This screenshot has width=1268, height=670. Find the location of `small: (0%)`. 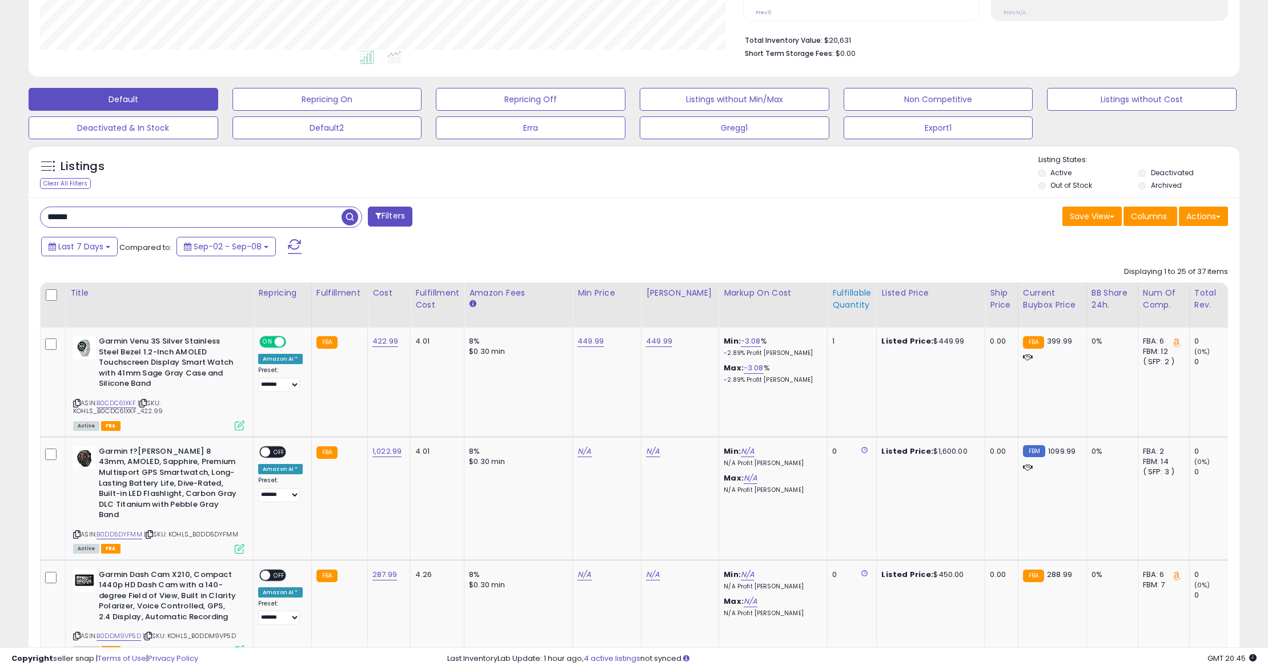

small: (0%) is located at coordinates (1202, 462).